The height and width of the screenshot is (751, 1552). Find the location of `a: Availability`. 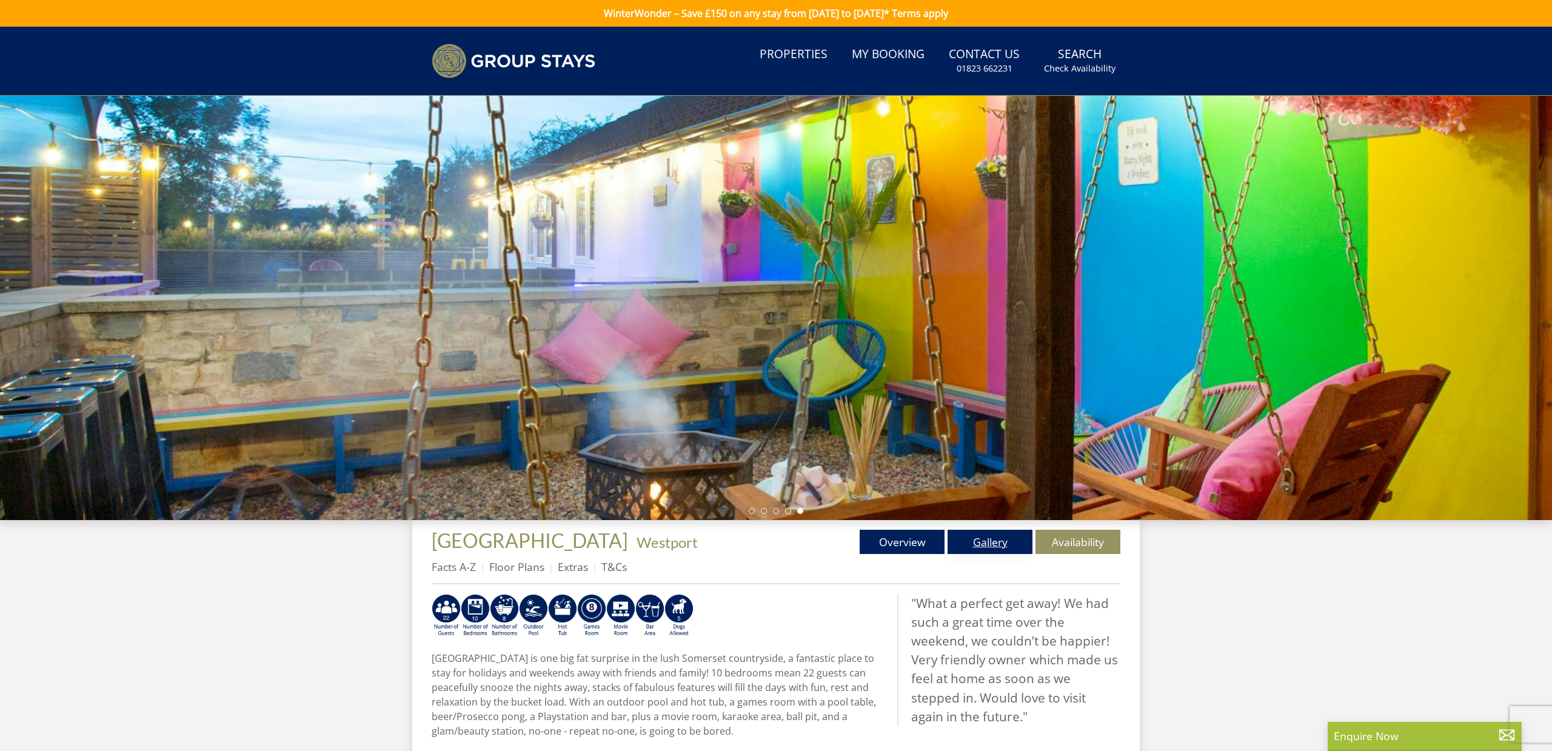

a: Availability is located at coordinates (1078, 542).